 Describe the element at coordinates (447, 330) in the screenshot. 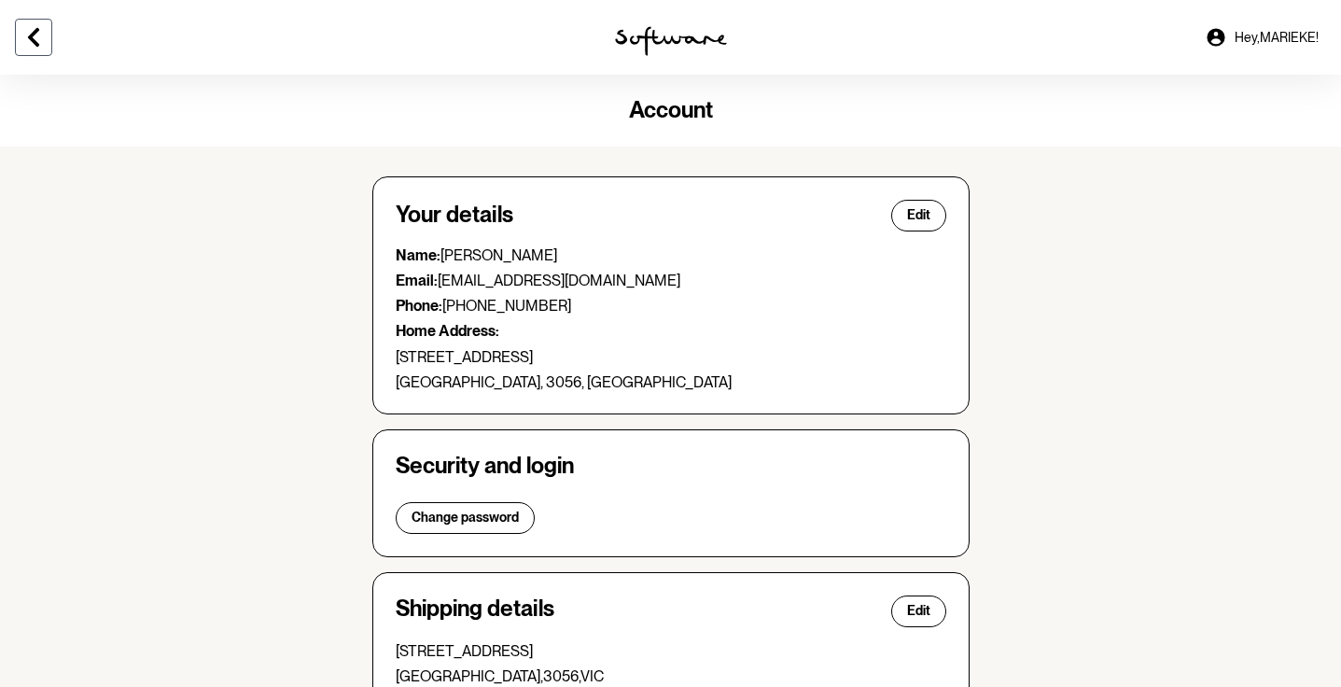

I see `strong: Home Address:` at that location.